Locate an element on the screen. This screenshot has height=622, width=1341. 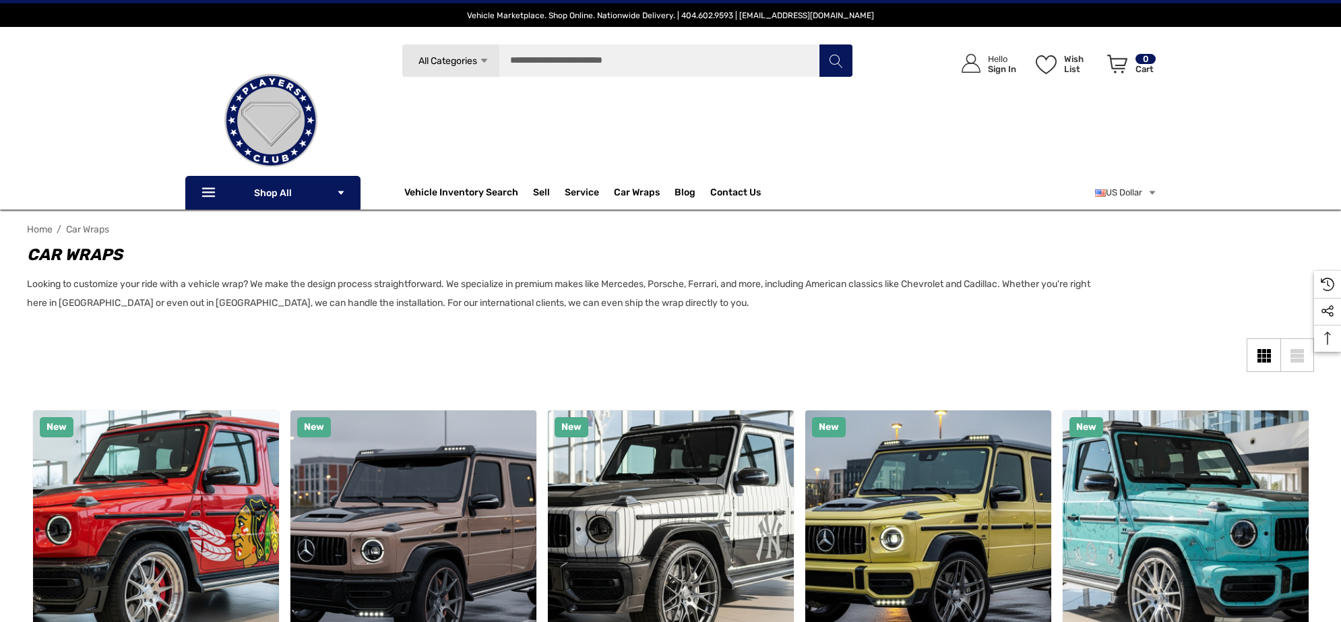
p: Shop All is located at coordinates (273, 193).